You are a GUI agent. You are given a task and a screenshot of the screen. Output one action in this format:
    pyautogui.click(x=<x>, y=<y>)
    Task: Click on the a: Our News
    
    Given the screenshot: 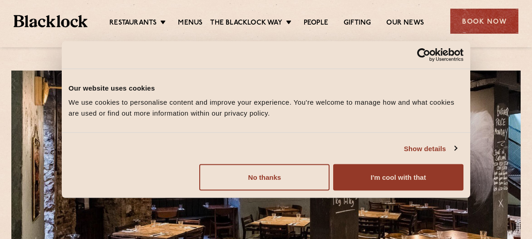 What is the action you would take?
    pyautogui.click(x=405, y=24)
    